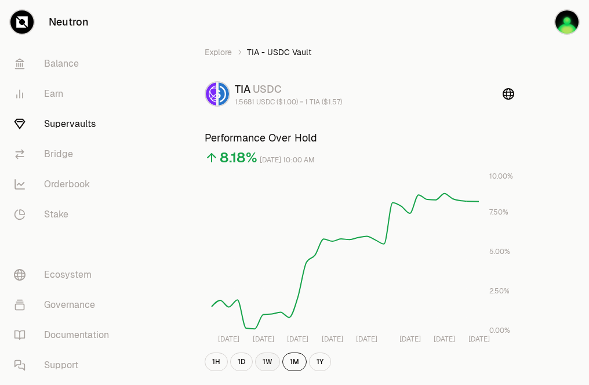 Image resolution: width=589 pixels, height=385 pixels. What do you see at coordinates (65, 184) in the screenshot?
I see `a: Orderbook` at bounding box center [65, 184].